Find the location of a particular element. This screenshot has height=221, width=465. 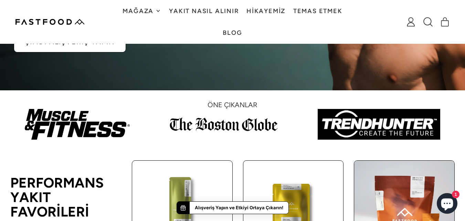

img: Muscle_and_Fitness.png is located at coordinates (77, 124).